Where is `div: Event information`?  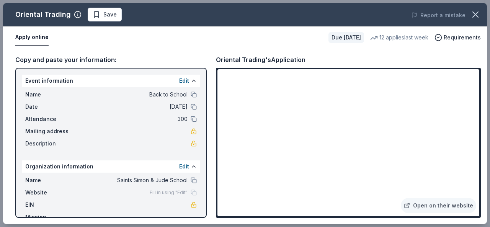 div: Event information is located at coordinates (111, 81).